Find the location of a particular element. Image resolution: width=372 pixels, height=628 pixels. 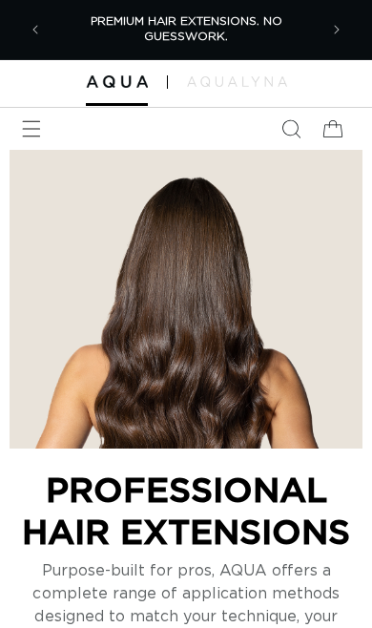

button: Previous announcement is located at coordinates (35, 30).